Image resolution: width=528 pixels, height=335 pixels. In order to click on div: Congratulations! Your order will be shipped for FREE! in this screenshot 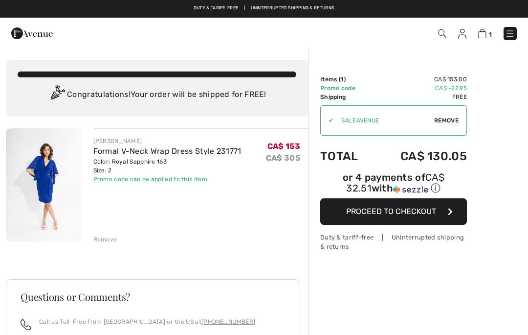, I will do `click(157, 95)`.